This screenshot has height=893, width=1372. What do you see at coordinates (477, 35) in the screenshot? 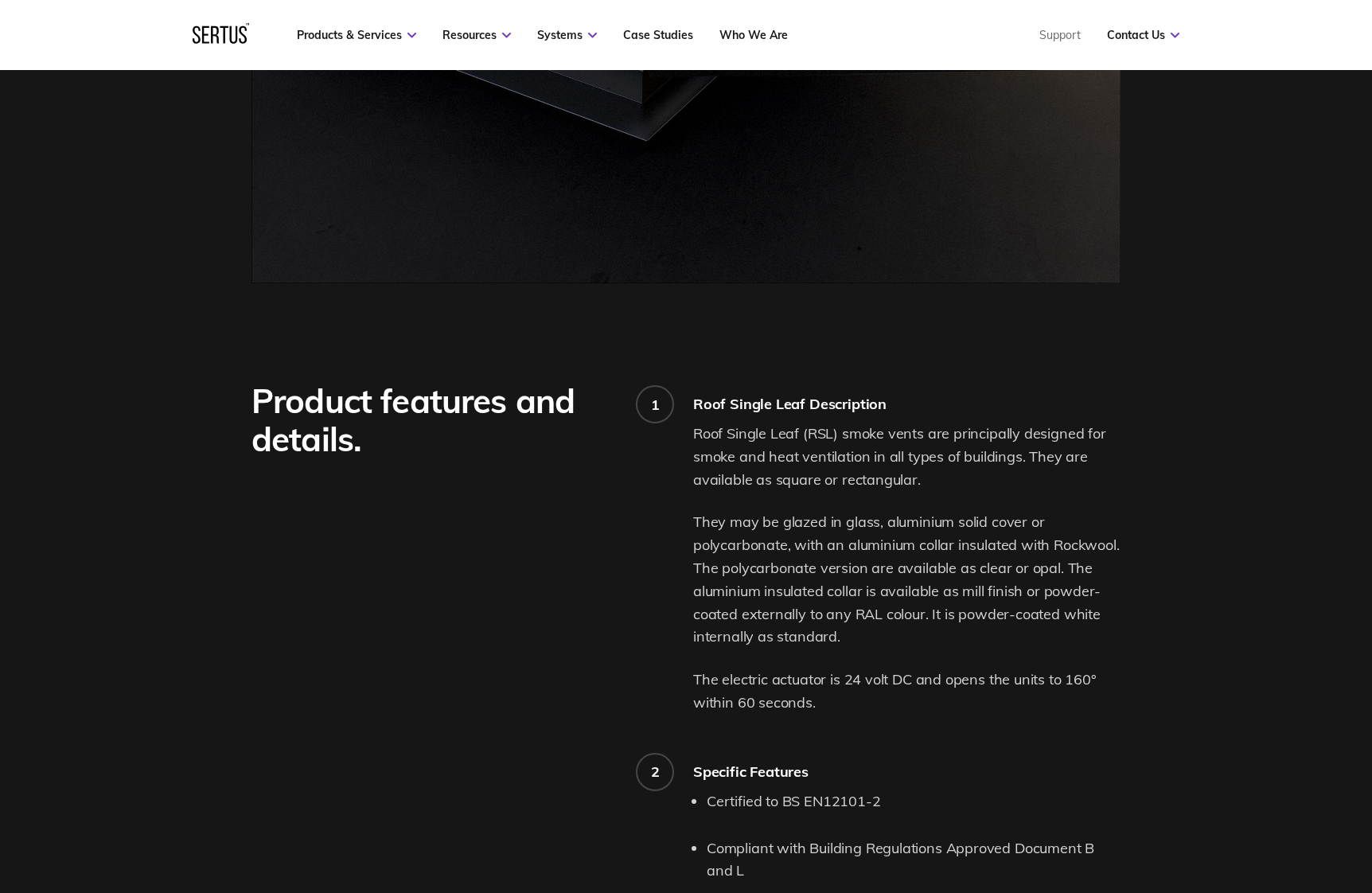
I see `a: Resources` at bounding box center [477, 35].